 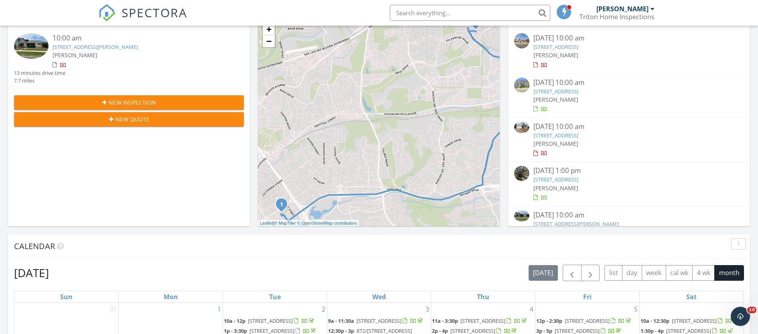 What do you see at coordinates (379, 297) in the screenshot?
I see `a: Wednesday` at bounding box center [379, 297].